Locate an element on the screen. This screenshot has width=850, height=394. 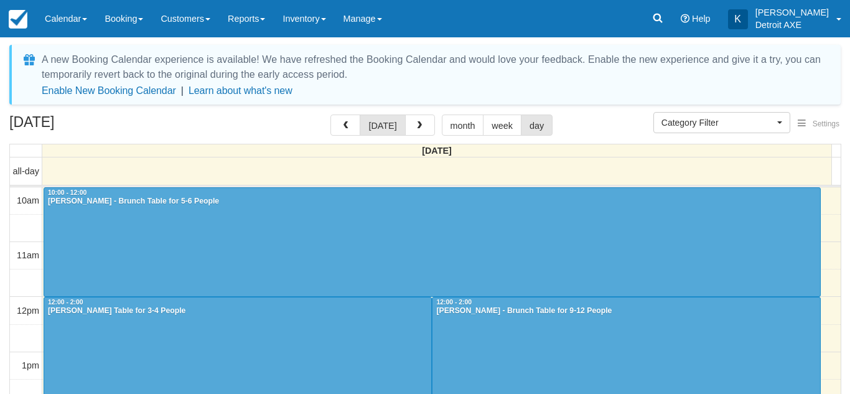
span: 10am is located at coordinates (28, 200).